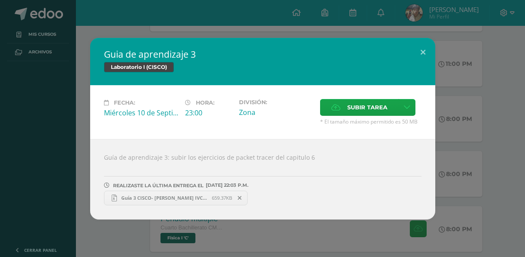  I want to click on span: 659.37KB, so click(222, 198).